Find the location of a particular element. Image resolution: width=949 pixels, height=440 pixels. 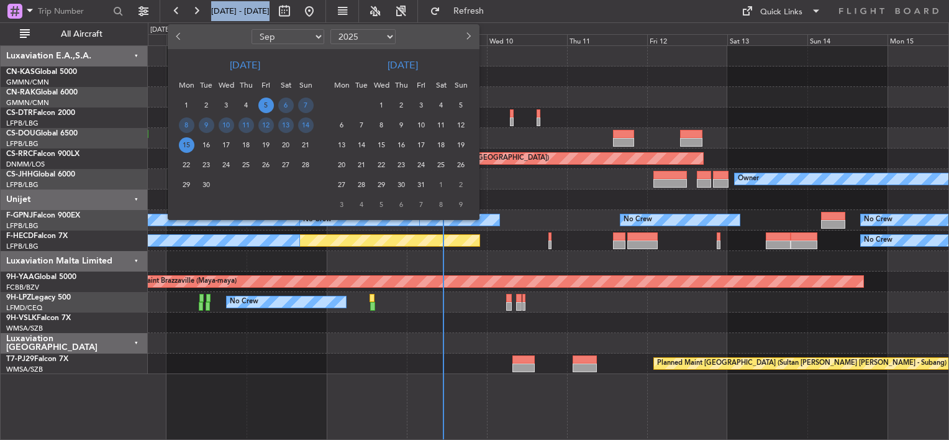

span: 31 is located at coordinates (421, 185).